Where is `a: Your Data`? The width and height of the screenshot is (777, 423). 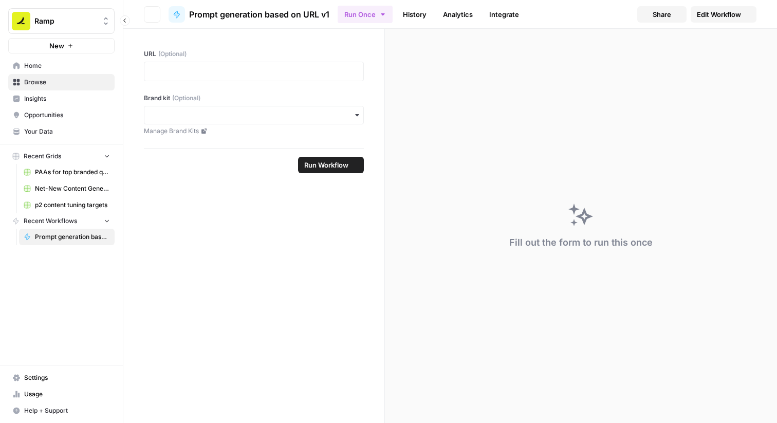 a: Your Data is located at coordinates (61, 131).